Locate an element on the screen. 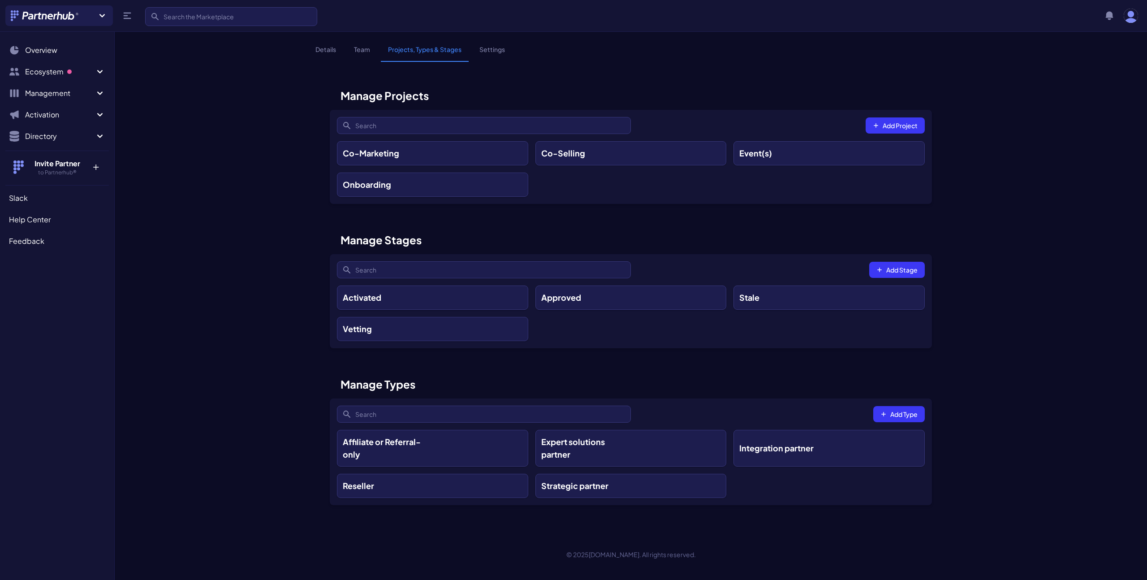  a: Integration partner is located at coordinates (829, 448).